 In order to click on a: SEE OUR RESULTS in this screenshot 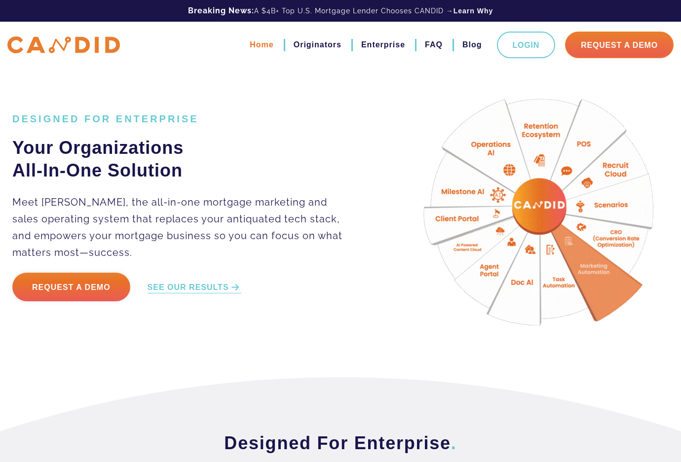, I will do `click(194, 288)`.